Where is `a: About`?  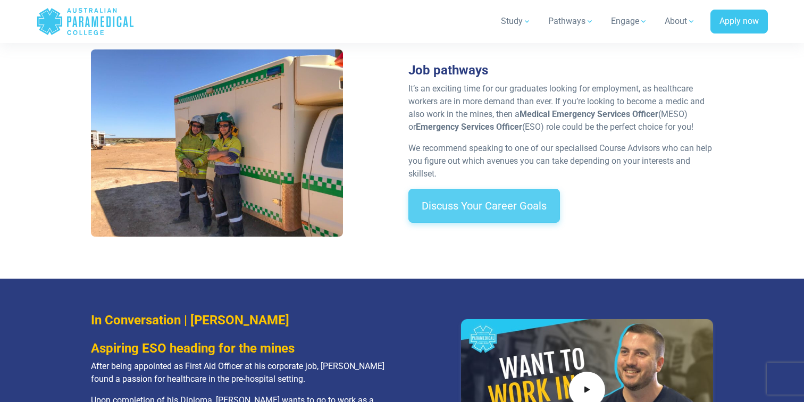 a: About is located at coordinates (680, 21).